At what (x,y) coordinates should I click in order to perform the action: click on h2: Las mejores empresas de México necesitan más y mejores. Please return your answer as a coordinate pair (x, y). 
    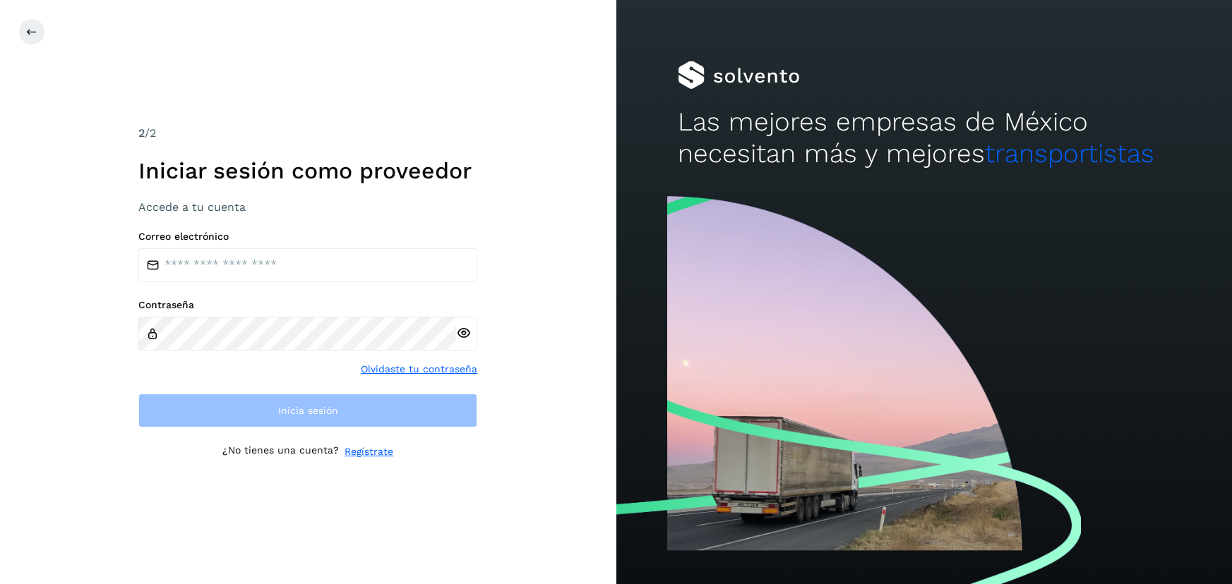
    Looking at the image, I should click on (924, 138).